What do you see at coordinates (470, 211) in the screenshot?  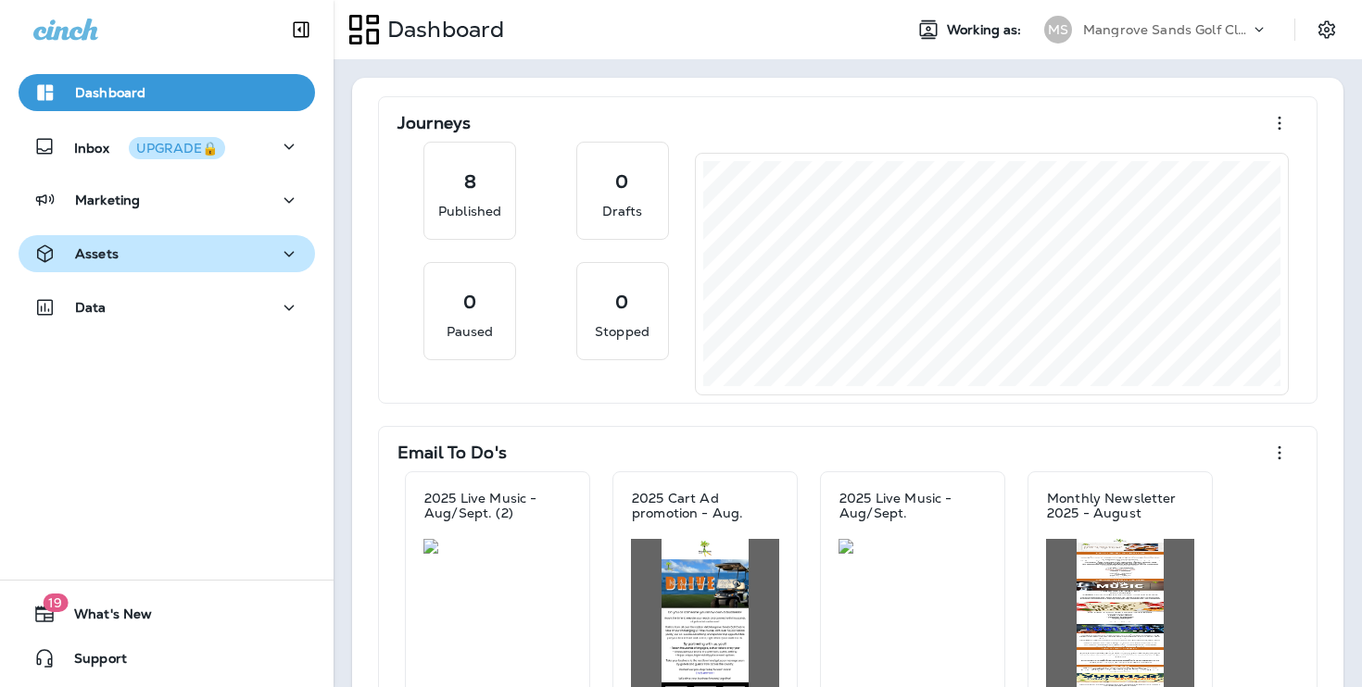 I see `p: Published` at bounding box center [470, 211].